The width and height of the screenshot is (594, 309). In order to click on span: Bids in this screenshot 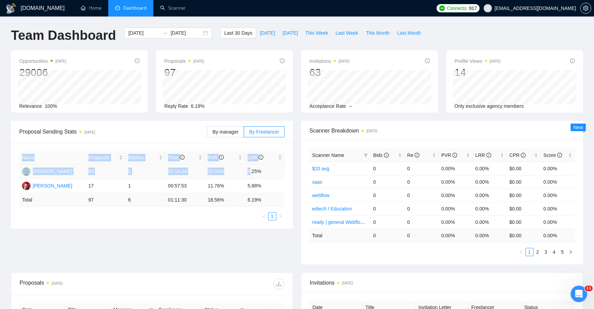, I will do `click(381, 155)`.